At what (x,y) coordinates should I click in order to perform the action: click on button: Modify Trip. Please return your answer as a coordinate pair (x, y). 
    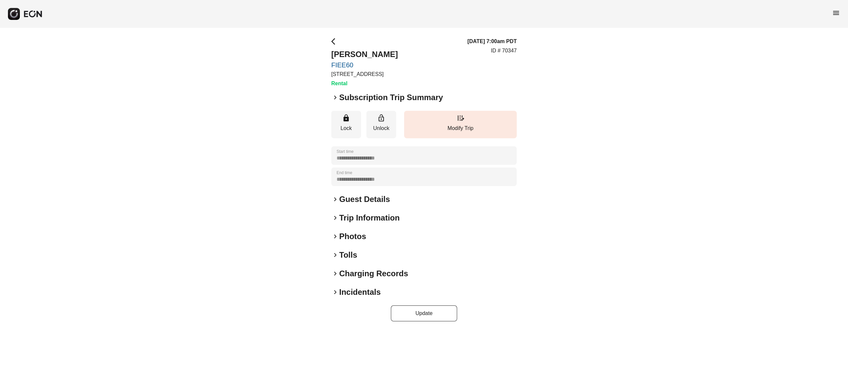
    Looking at the image, I should click on (461, 124).